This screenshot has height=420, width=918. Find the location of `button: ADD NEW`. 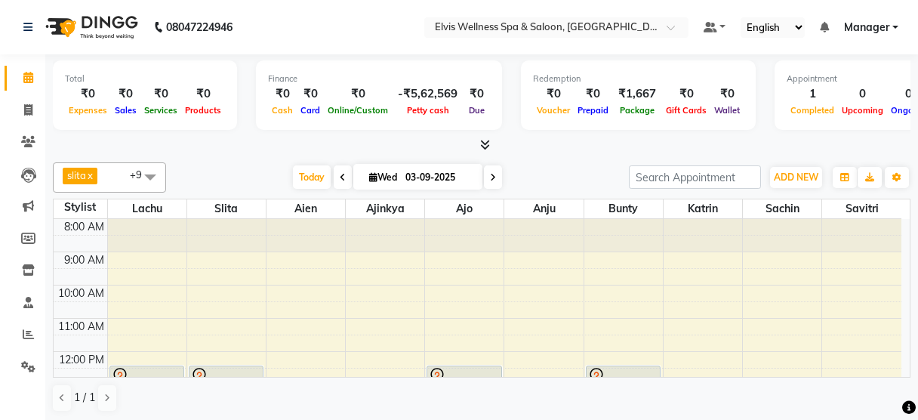

button: ADD NEW is located at coordinates (795, 177).